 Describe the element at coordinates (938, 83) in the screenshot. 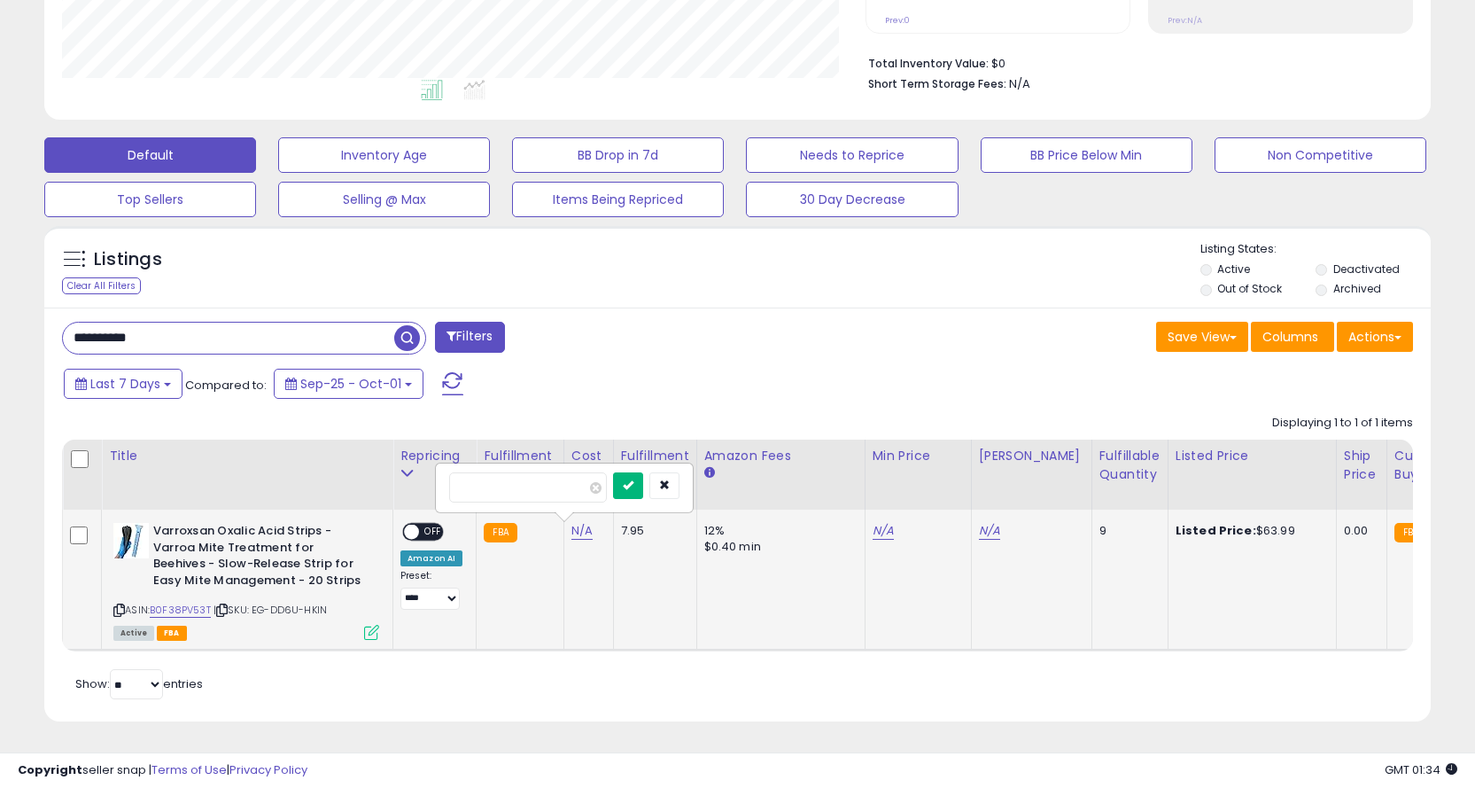

I see `b: Short Term Storage Fees:` at that location.